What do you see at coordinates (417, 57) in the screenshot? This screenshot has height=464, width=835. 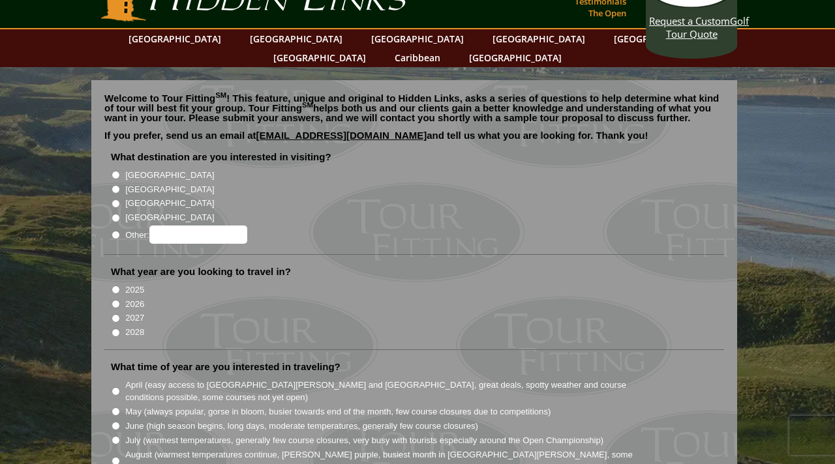 I see `a: Caribbean` at bounding box center [417, 57].